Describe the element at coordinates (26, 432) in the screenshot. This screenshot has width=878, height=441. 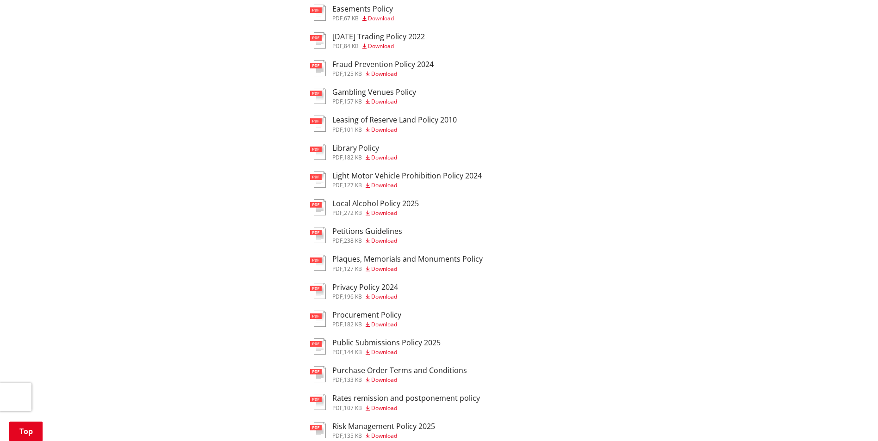
I see `a: Top` at that location.